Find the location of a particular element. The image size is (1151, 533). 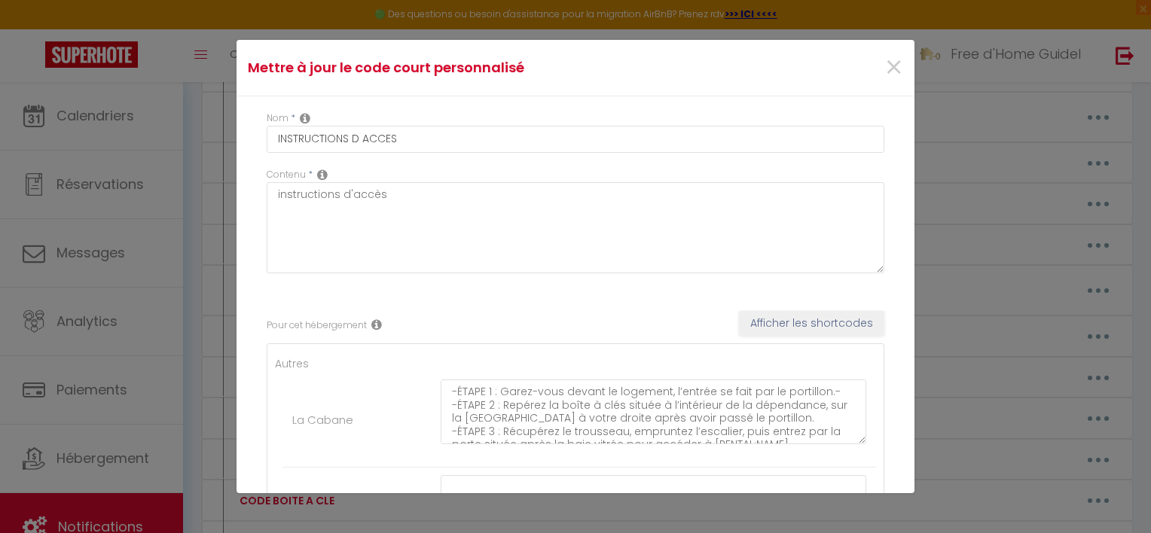

label: Nom is located at coordinates (277, 118).